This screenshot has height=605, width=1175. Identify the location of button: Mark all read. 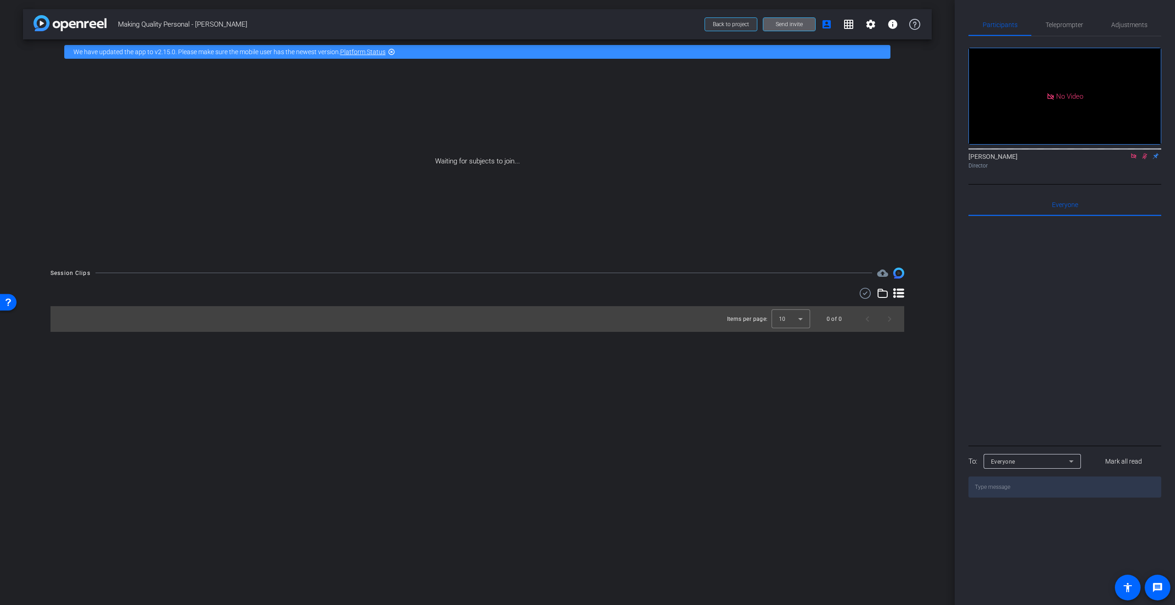
(1124, 461).